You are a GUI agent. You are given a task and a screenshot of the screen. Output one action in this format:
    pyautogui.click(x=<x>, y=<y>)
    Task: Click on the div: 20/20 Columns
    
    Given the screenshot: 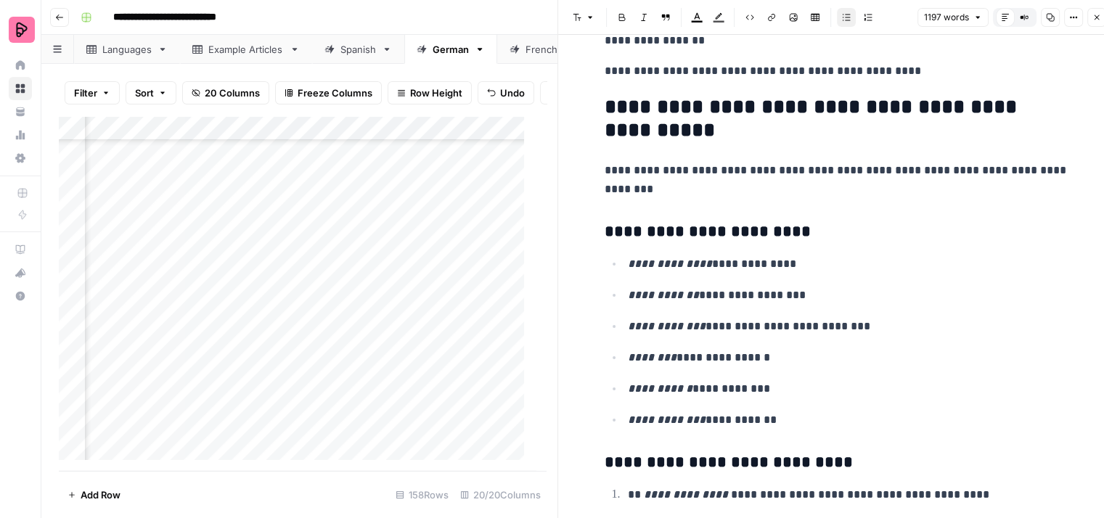 What is the action you would take?
    pyautogui.click(x=500, y=495)
    